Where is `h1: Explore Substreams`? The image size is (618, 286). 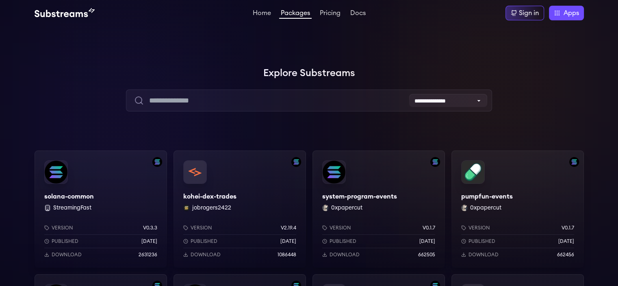
h1: Explore Substreams is located at coordinates (309, 73).